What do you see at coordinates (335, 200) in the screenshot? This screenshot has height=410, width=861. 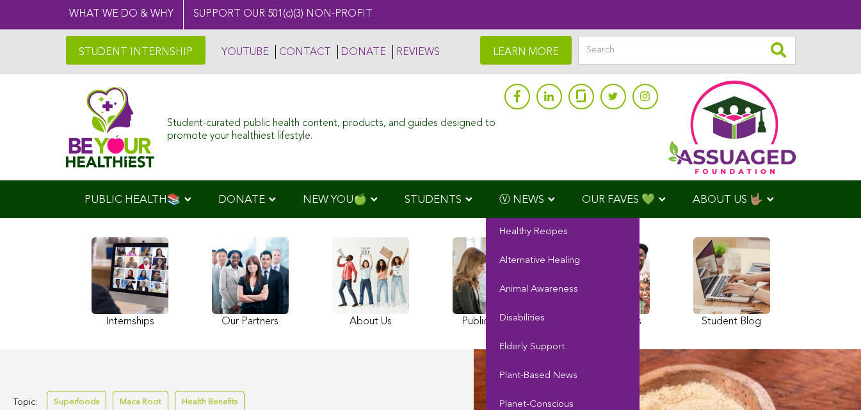 I see `span: NEW YOU🍏` at bounding box center [335, 200].